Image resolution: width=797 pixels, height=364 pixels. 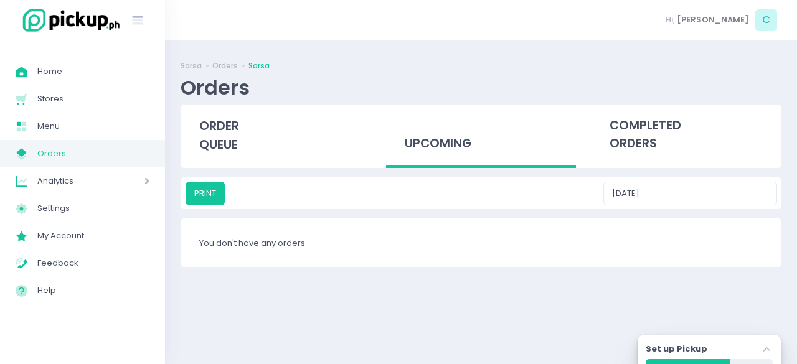 What do you see at coordinates (205, 194) in the screenshot?
I see `button: PRINT` at bounding box center [205, 194].